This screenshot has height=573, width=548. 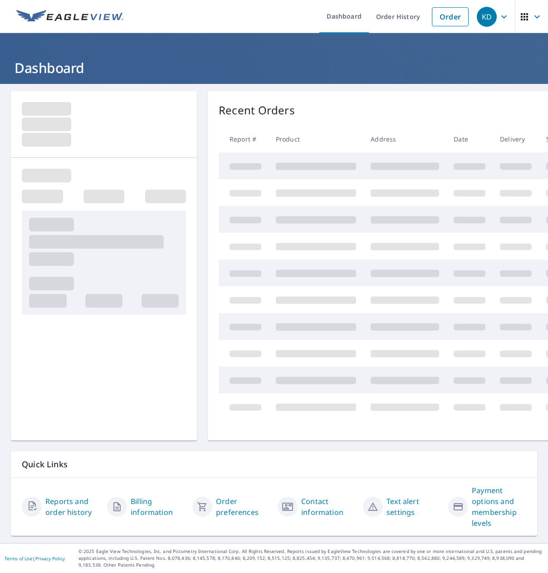 I want to click on img: EV Logo, so click(x=70, y=17).